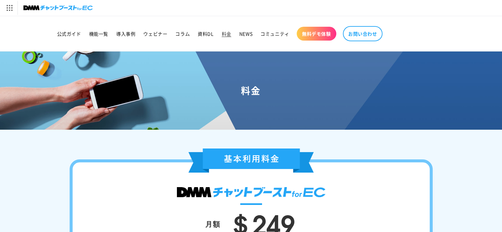  What do you see at coordinates (317, 34) in the screenshot?
I see `span: 無料デモ体験` at bounding box center [317, 34].